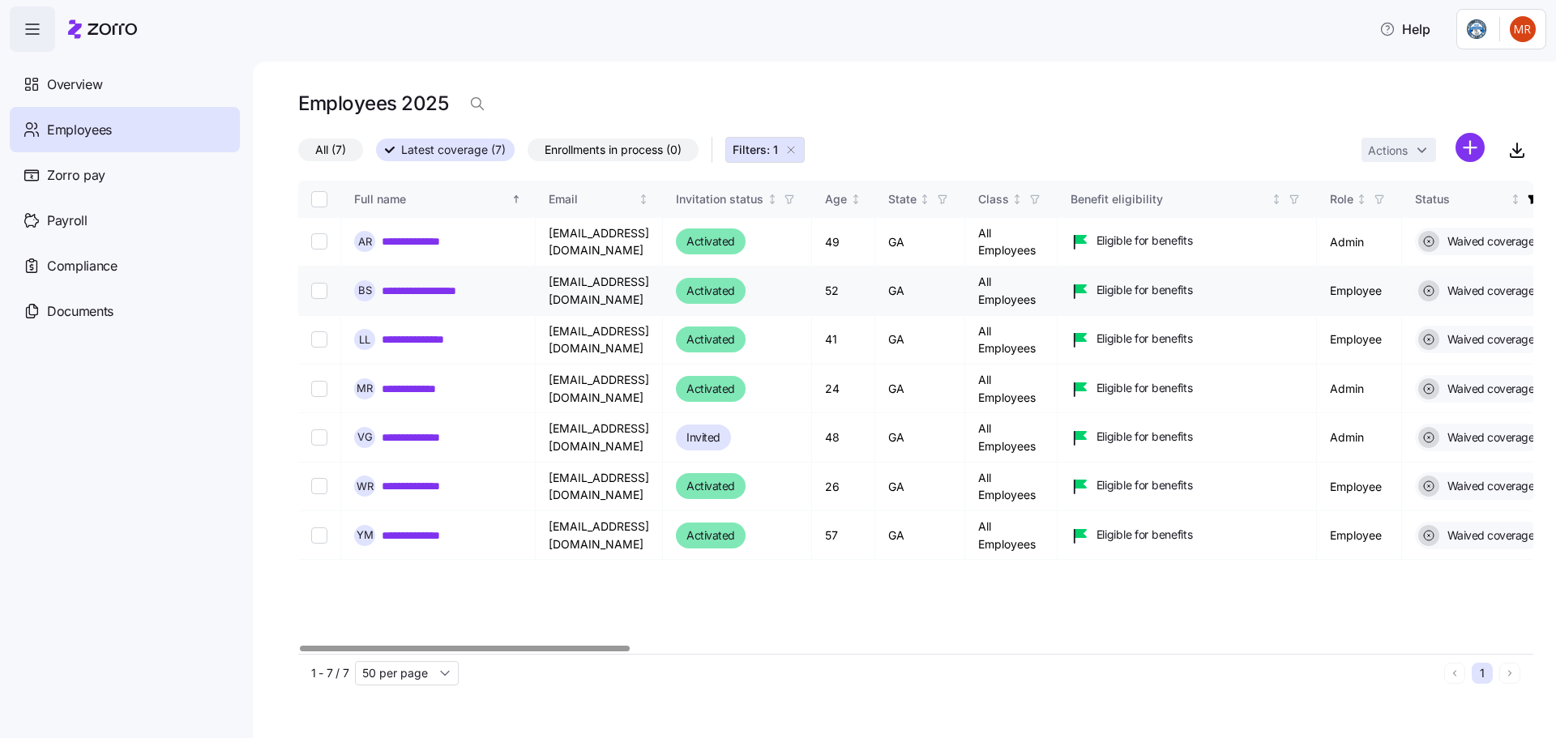 This screenshot has height=738, width=1556. I want to click on span: 1 - 7 / 7, so click(330, 674).